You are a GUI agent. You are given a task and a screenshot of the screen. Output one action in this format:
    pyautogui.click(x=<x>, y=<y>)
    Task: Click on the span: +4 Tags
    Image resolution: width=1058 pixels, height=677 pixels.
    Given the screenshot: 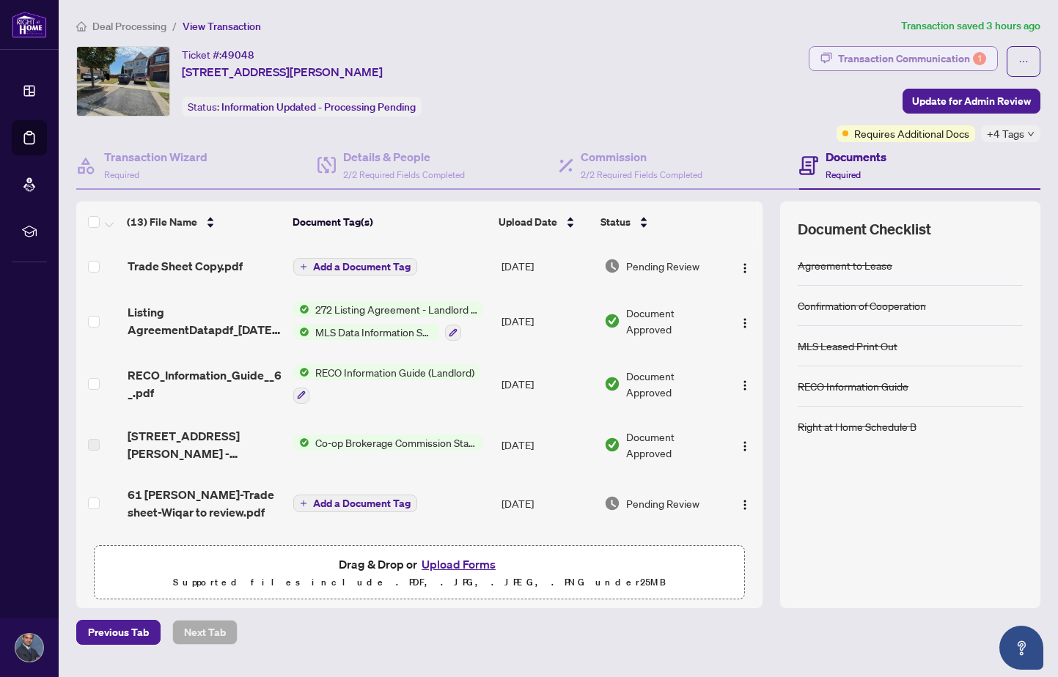 What is the action you would take?
    pyautogui.click(x=1005, y=133)
    